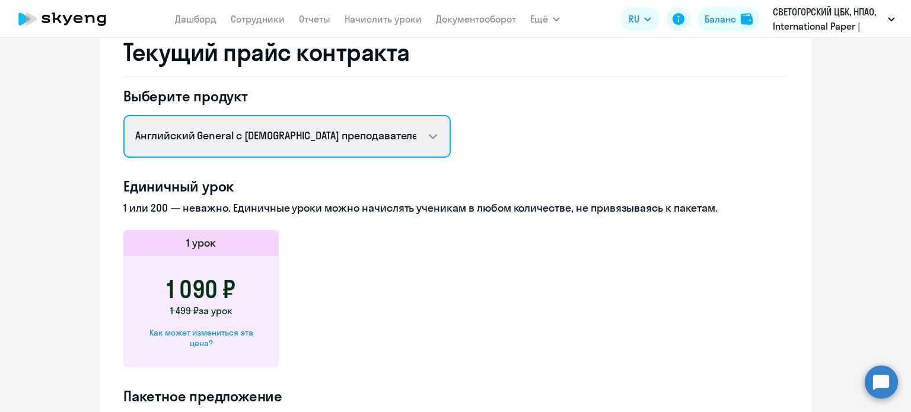 This screenshot has height=412, width=911. I want to click on p: 1 или 200 — неважно. Единичные уроки можно начислять ученикам в любом количестве, не привязываясь..., so click(455, 208).